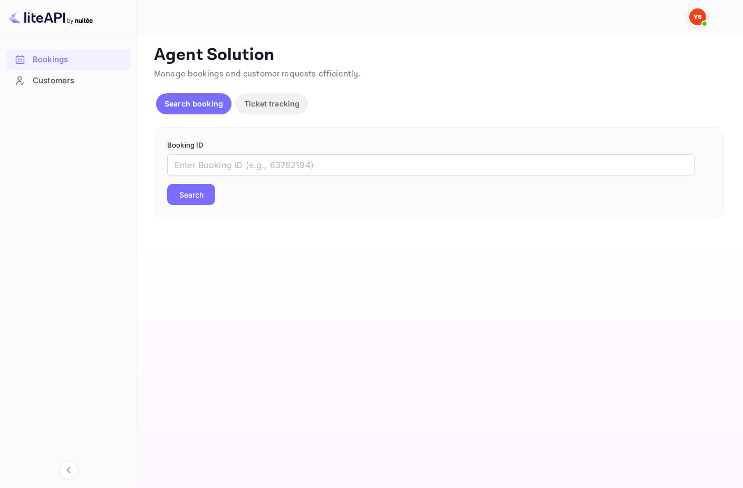 The width and height of the screenshot is (743, 488). Describe the element at coordinates (272, 103) in the screenshot. I see `p: Ticket tracking` at that location.